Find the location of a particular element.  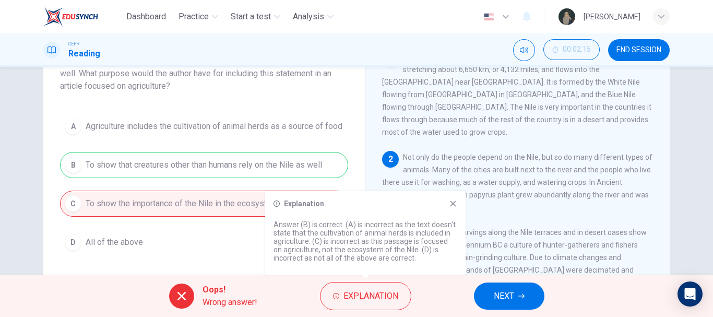

h6: Explanation is located at coordinates (304, 204).